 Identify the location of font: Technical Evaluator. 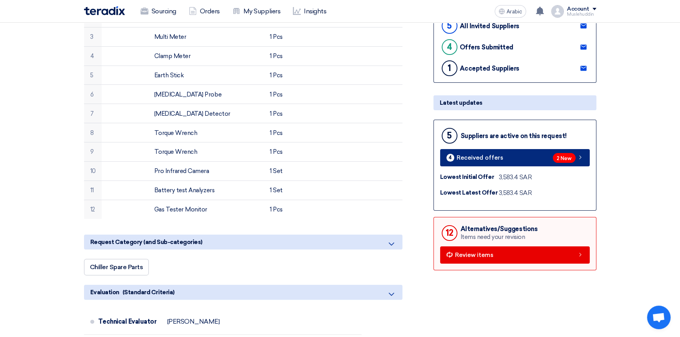
(127, 322).